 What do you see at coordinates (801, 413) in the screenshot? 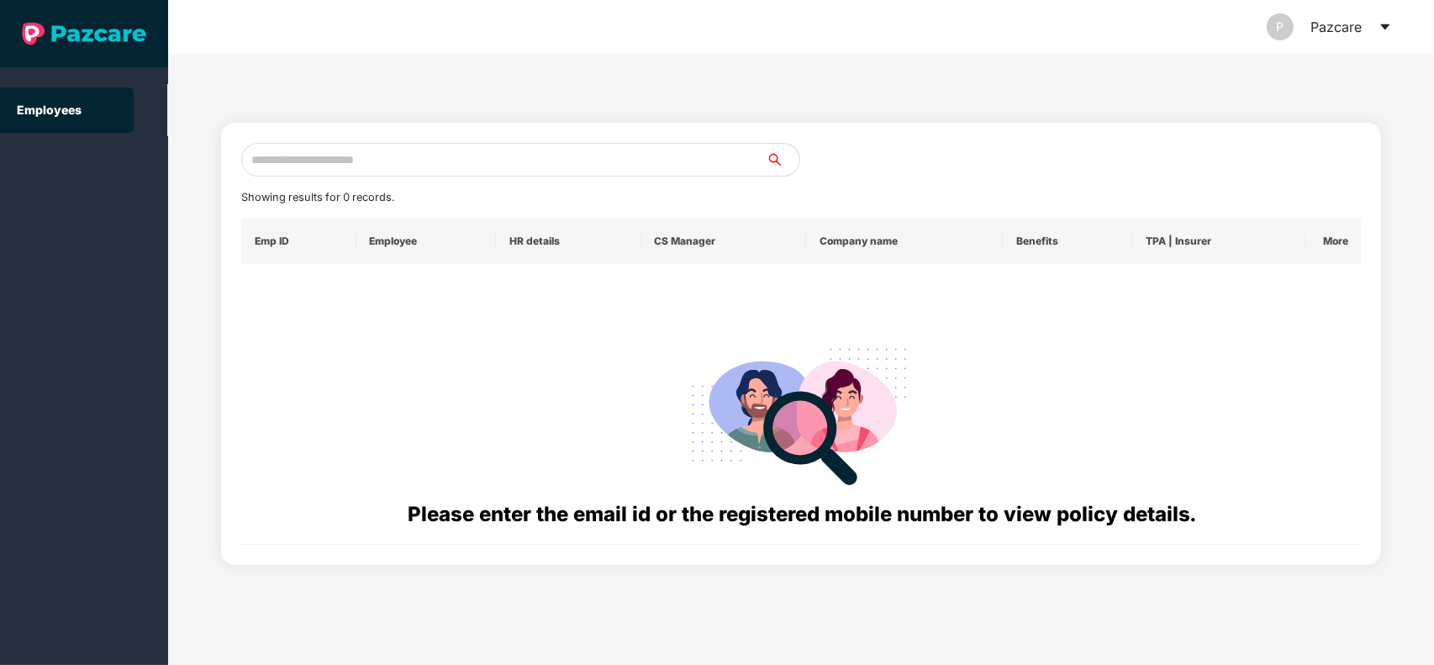
I see `img: svg+xml;base64,PHN2ZyB4bWxucz0iaHR0cDovL3d3dy53My5vcmcvMjAwMC9zdmciIHdpZHRoPSIyODgiIGhlaWdodD0iMj...` at bounding box center [801, 413].